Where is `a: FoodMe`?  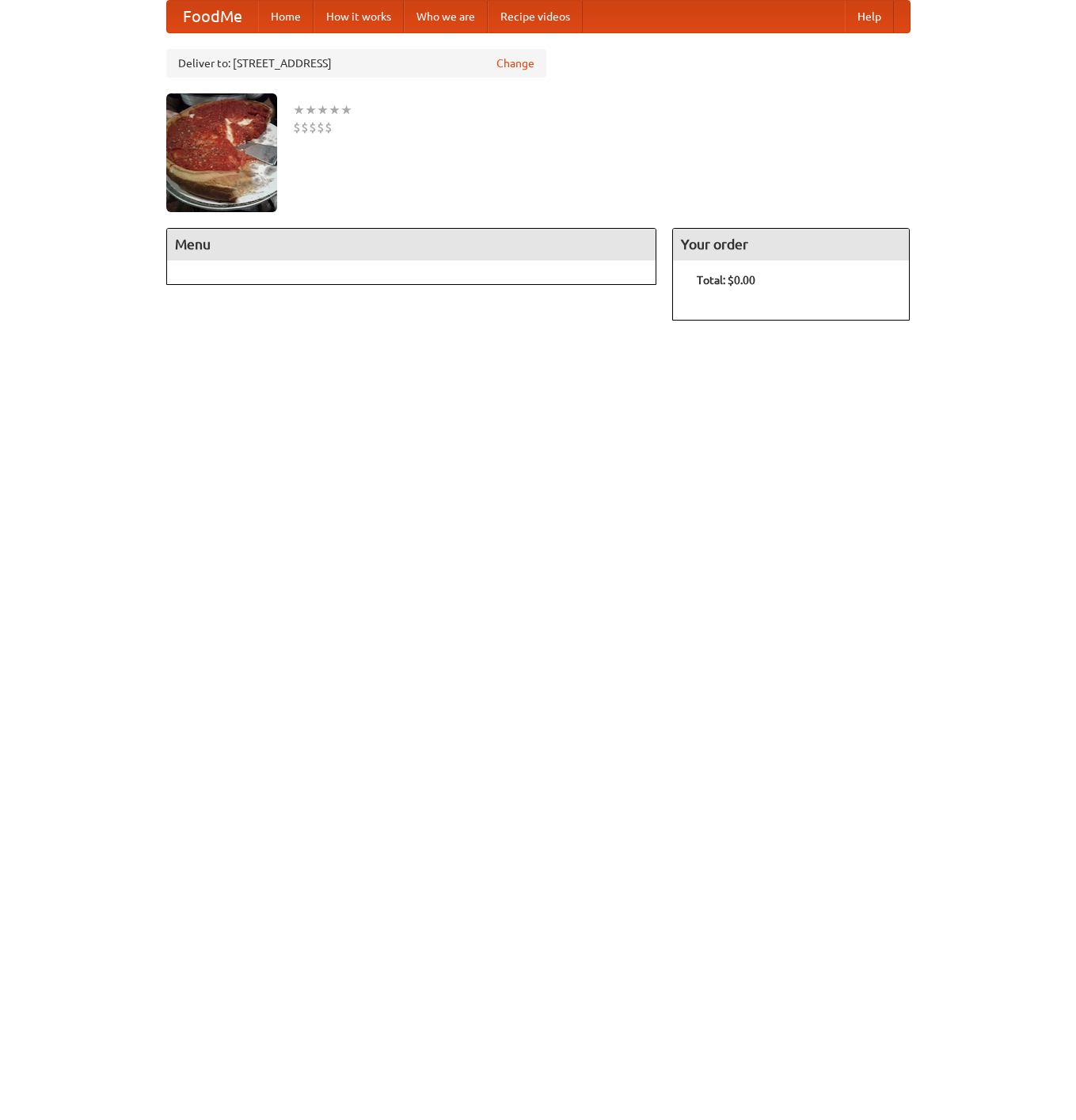
a: FoodMe is located at coordinates (212, 16).